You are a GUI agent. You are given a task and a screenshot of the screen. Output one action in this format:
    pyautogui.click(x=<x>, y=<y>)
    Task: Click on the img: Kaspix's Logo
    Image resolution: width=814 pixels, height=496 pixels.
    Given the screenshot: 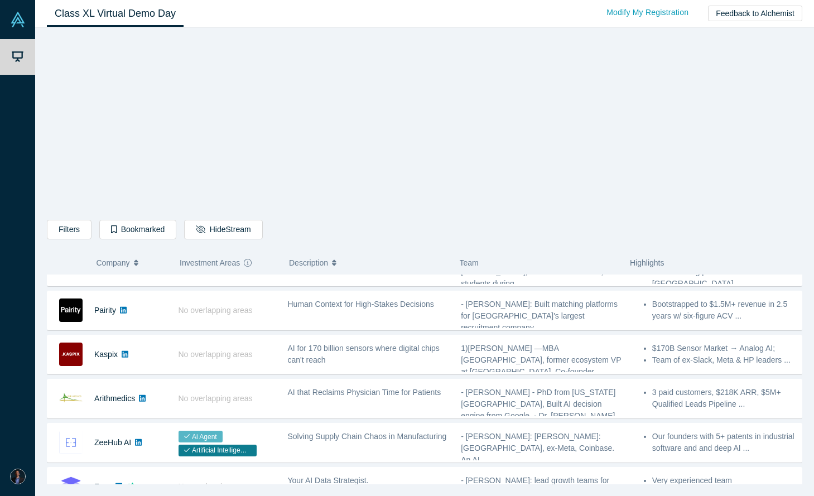 What is the action you would take?
    pyautogui.click(x=71, y=354)
    